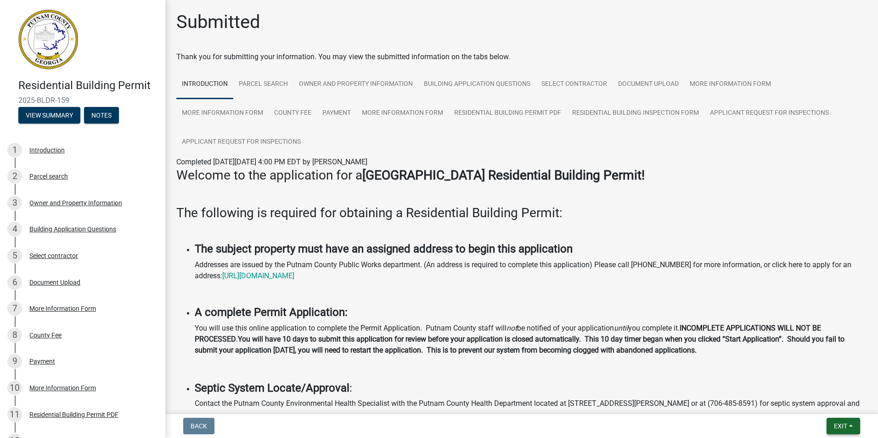 The image size is (878, 438). What do you see at coordinates (48, 39) in the screenshot?
I see `img: Putnam County, Georgia` at bounding box center [48, 39].